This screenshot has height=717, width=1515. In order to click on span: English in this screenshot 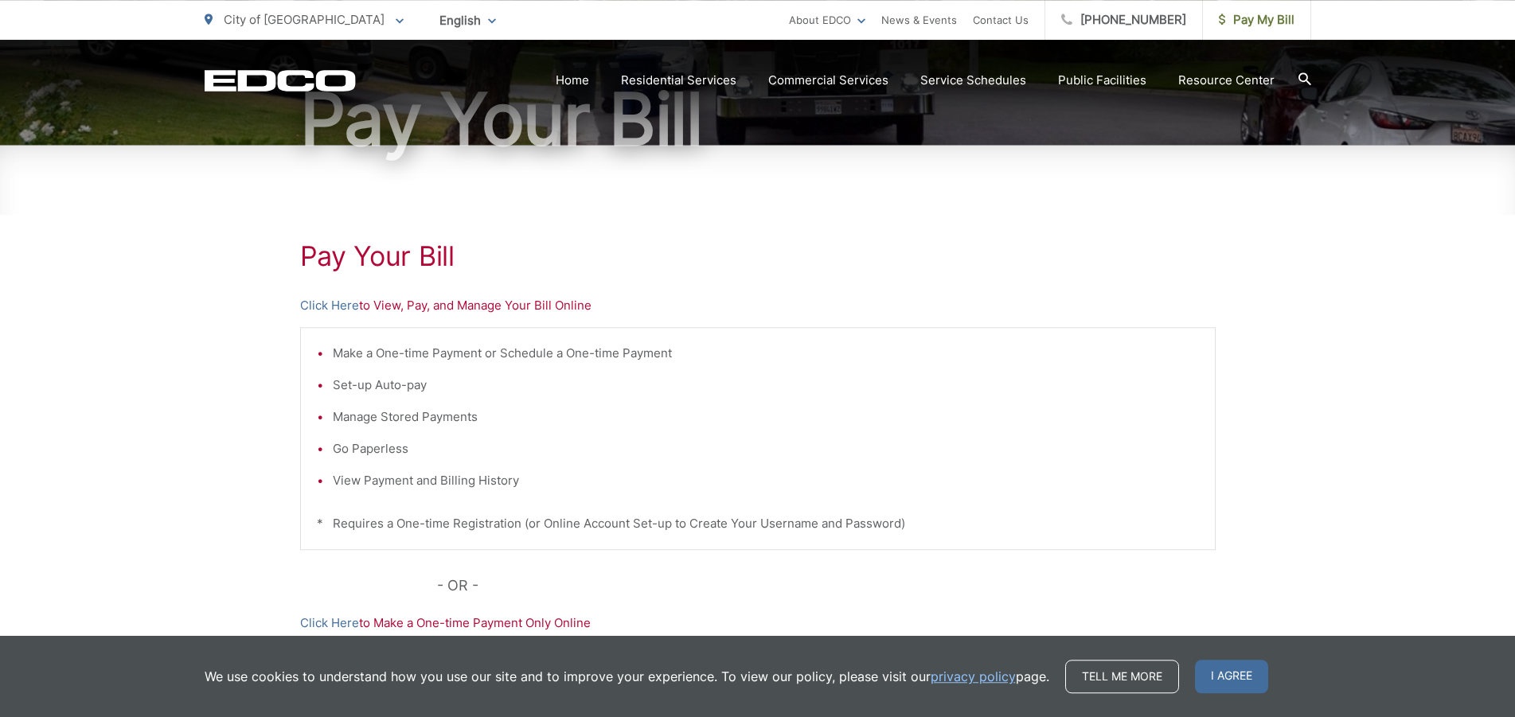, I will do `click(467, 20)`.